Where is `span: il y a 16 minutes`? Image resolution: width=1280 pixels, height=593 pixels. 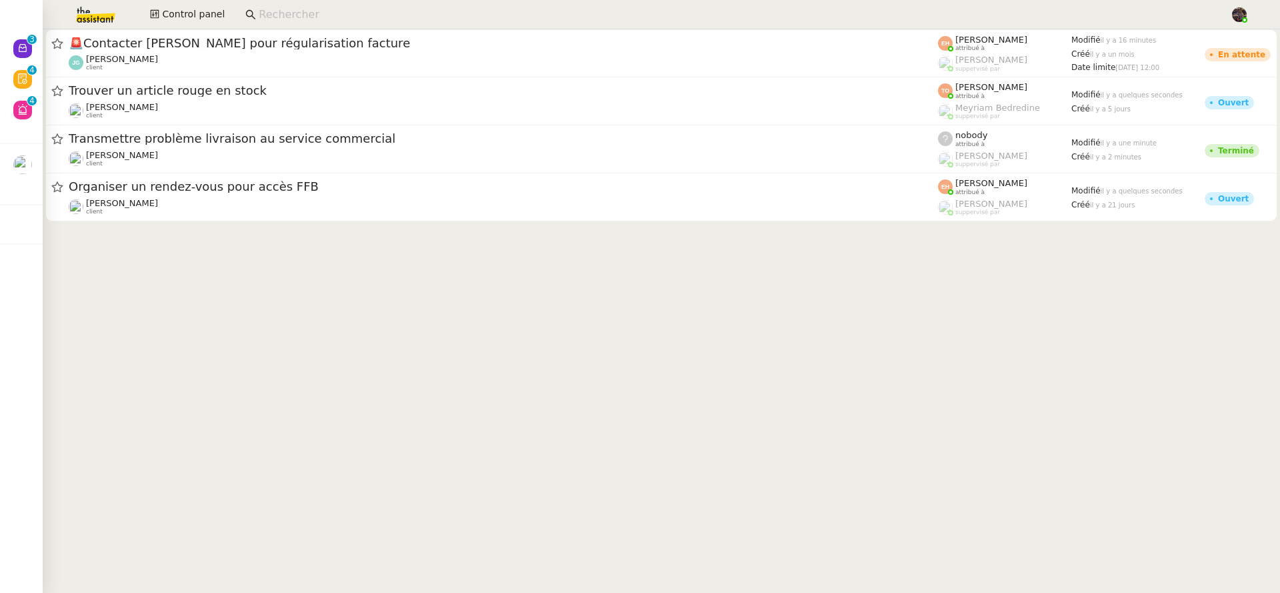 span: il y a 16 minutes is located at coordinates (1129, 40).